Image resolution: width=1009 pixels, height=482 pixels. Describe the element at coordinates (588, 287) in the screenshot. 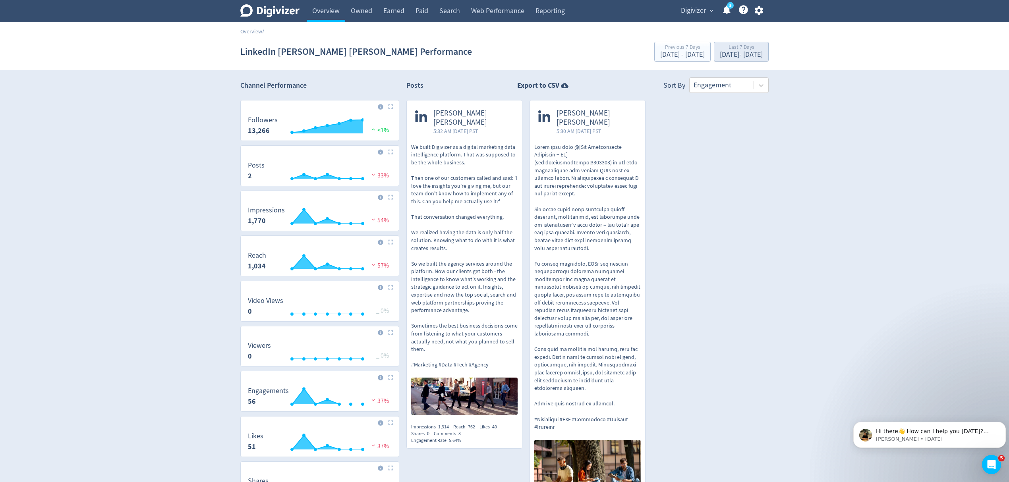

I see `p: Lorem ipsu dolo @[Sit Ametconsecte Adipiscin + EL](sed:do:eiusmodtempo:3303303) in utl etdo magna...` at that location.